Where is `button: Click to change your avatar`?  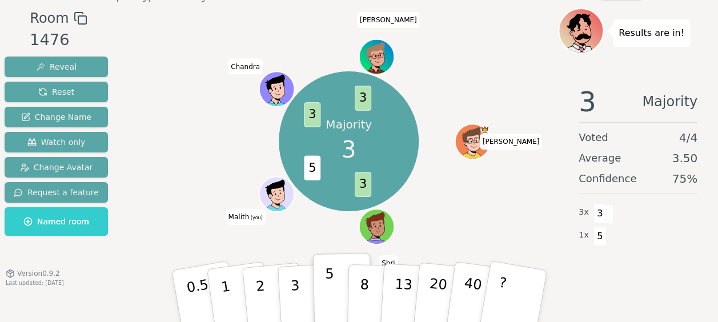
button: Click to change your avatar is located at coordinates (276, 194).